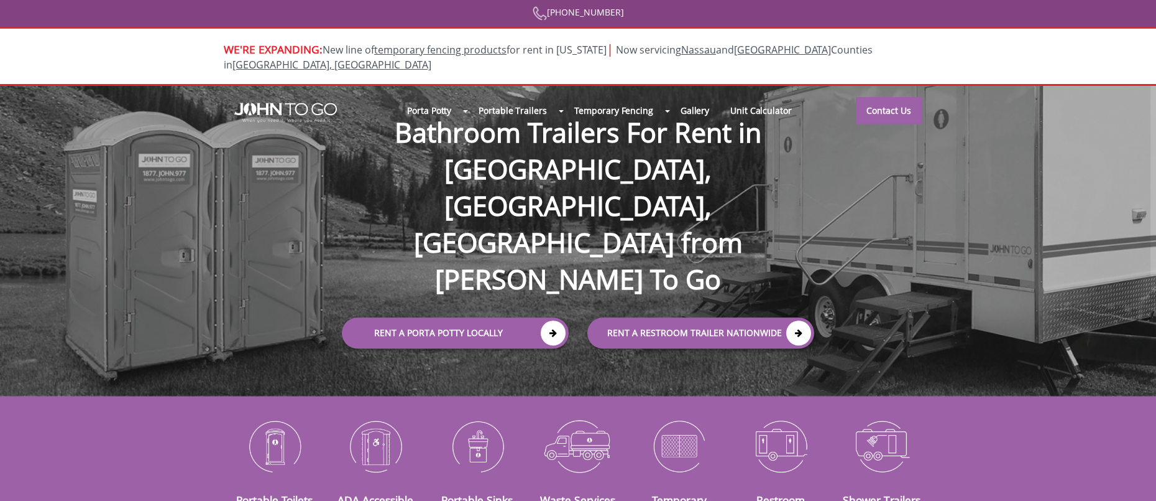  I want to click on img: Temporary-Fencing-cion_N.png, so click(679, 446).